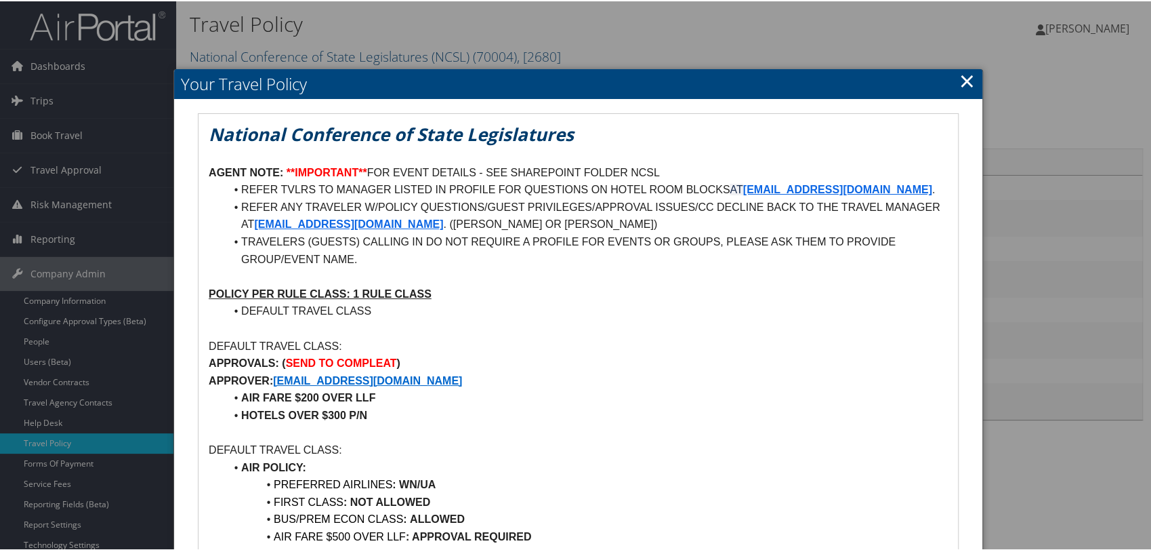 Image resolution: width=1151 pixels, height=550 pixels. What do you see at coordinates (304, 413) in the screenshot?
I see `strong: HOTELS OVER $300 P/N` at bounding box center [304, 413].